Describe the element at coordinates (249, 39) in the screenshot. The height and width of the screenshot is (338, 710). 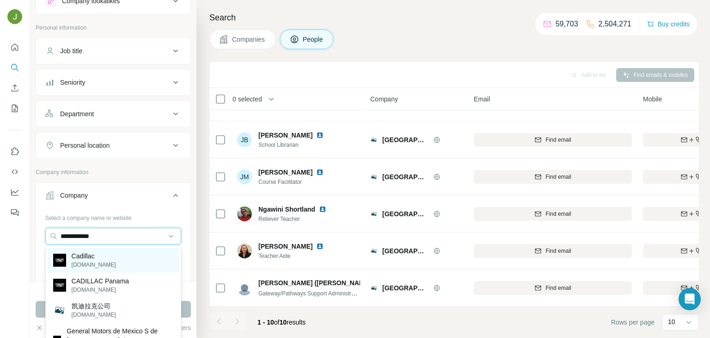
I see `span: Companies` at that location.